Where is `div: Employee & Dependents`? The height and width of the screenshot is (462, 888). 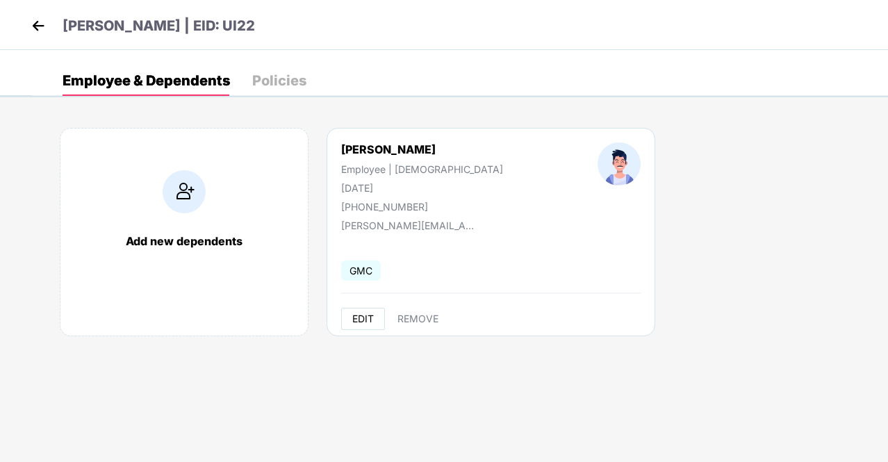 div: Employee & Dependents is located at coordinates (146, 81).